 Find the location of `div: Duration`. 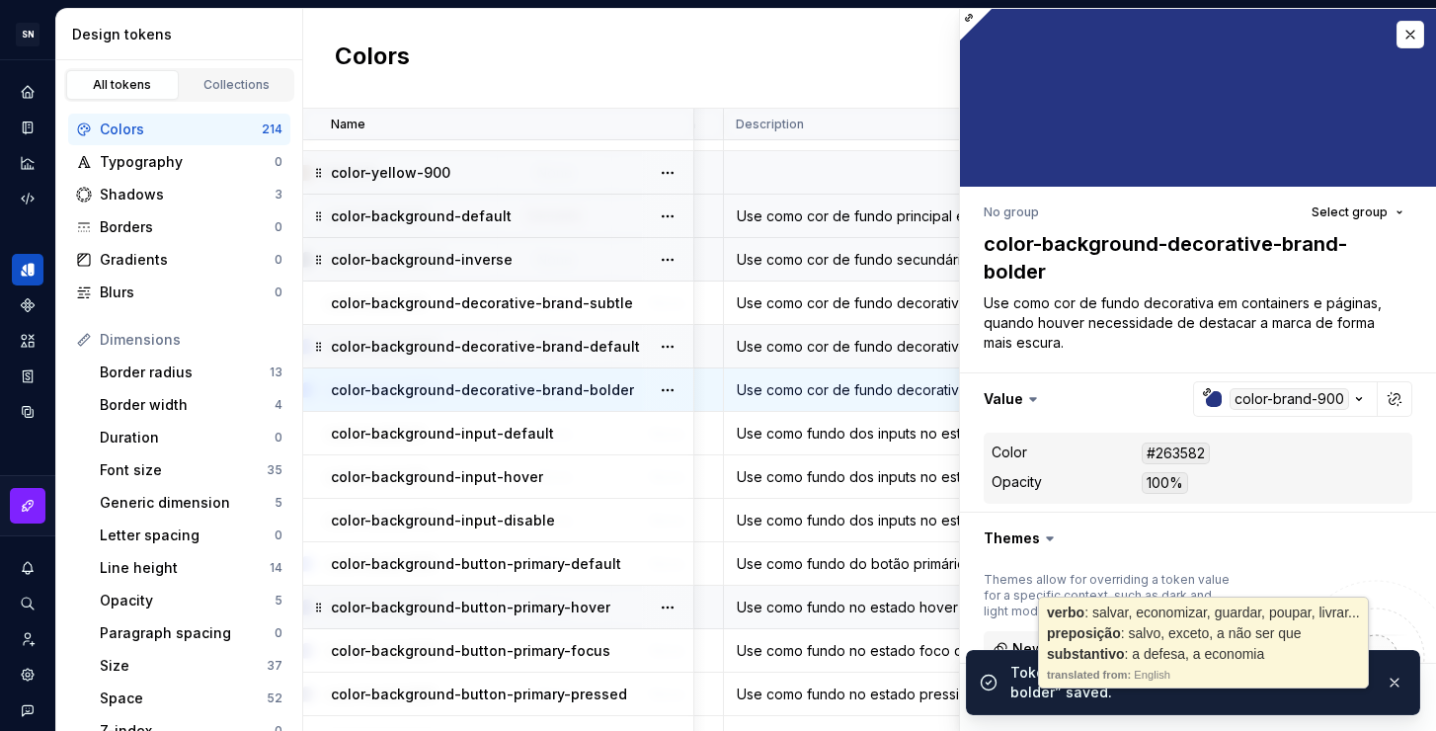

div: Duration is located at coordinates (187, 438).